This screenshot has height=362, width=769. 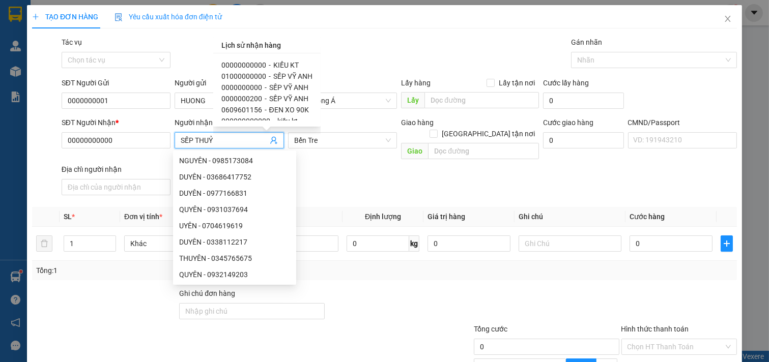 What do you see at coordinates (244, 76) in the screenshot?
I see `span: 01000000000` at bounding box center [244, 76].